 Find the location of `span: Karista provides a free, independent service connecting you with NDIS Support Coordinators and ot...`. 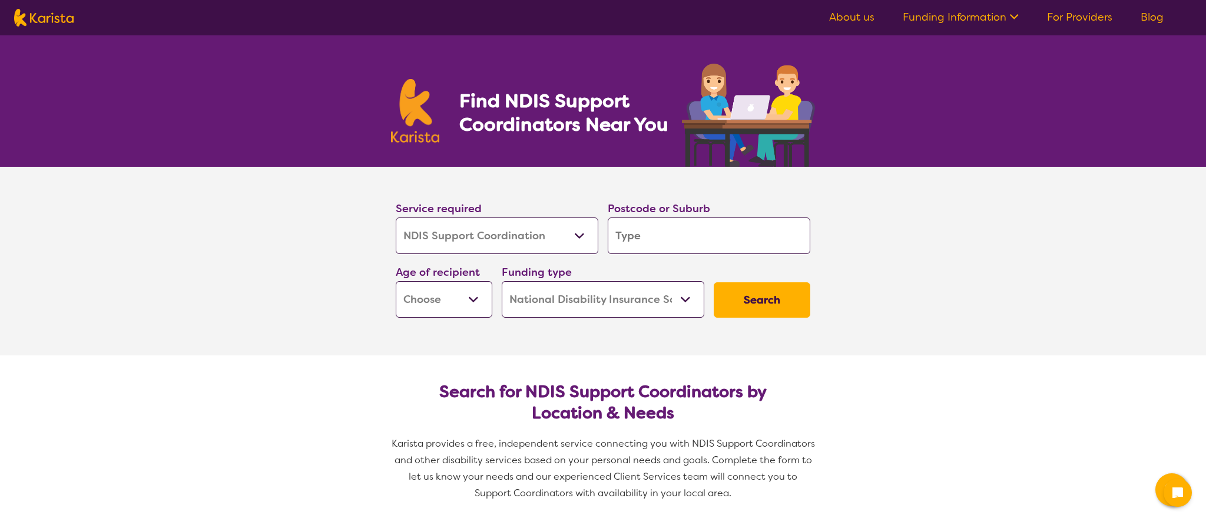

span: Karista provides a free, independent service connecting you with NDIS Support Coordinators and ot... is located at coordinates (604, 468).